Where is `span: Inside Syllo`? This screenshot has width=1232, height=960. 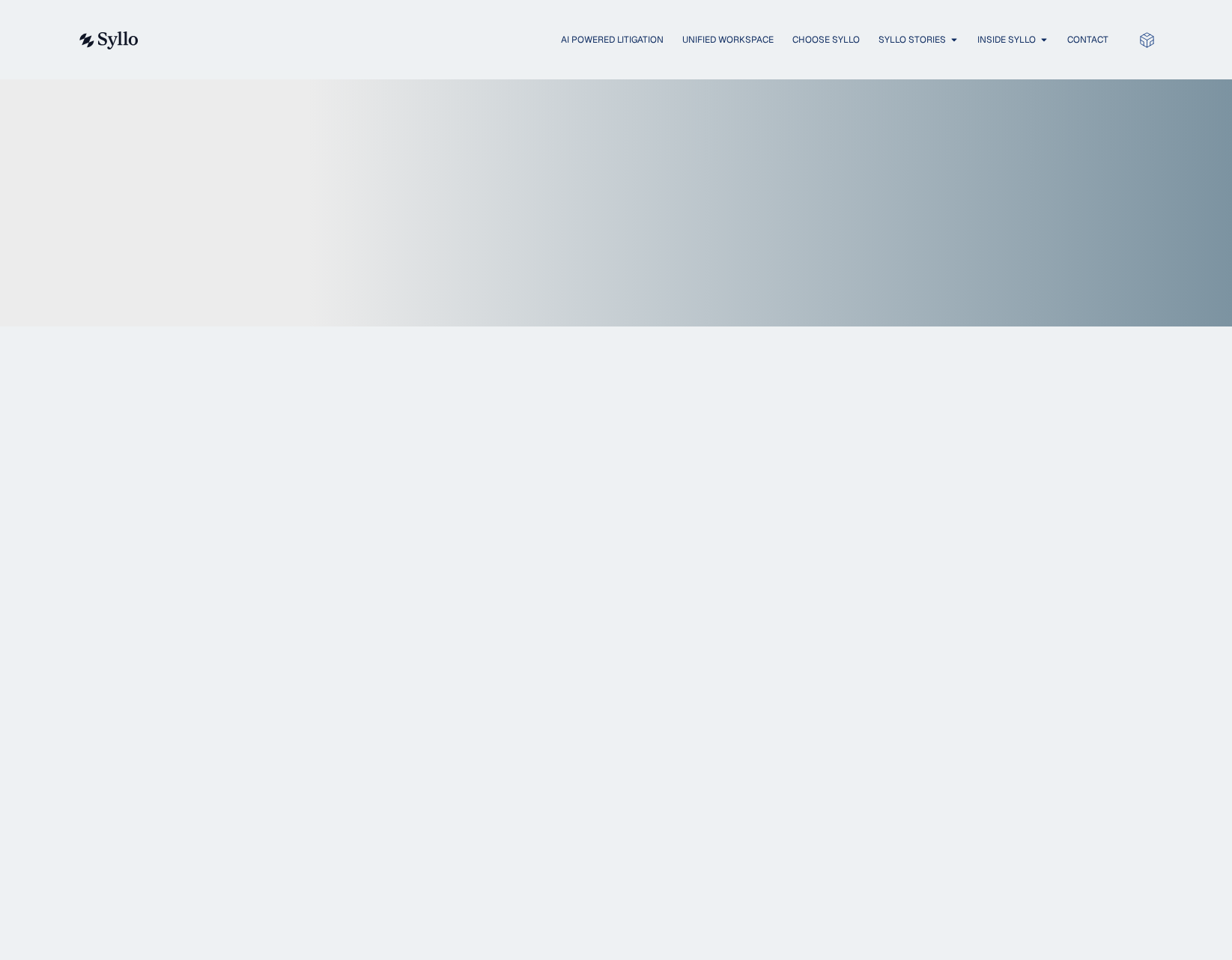
span: Inside Syllo is located at coordinates (1006, 40).